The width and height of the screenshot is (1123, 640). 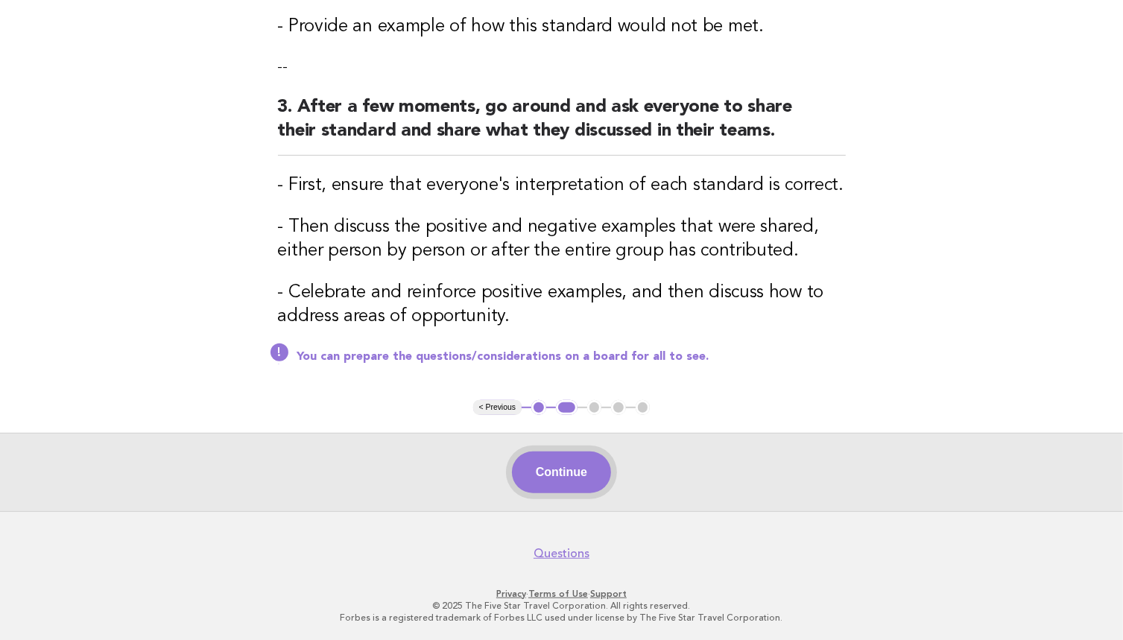 I want to click on button: Continue, so click(x=561, y=472).